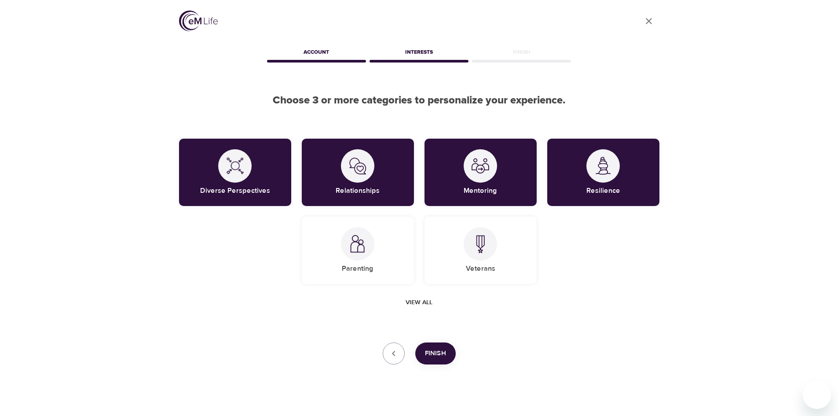  I want to click on h5: Diverse Perspectives, so click(235, 191).